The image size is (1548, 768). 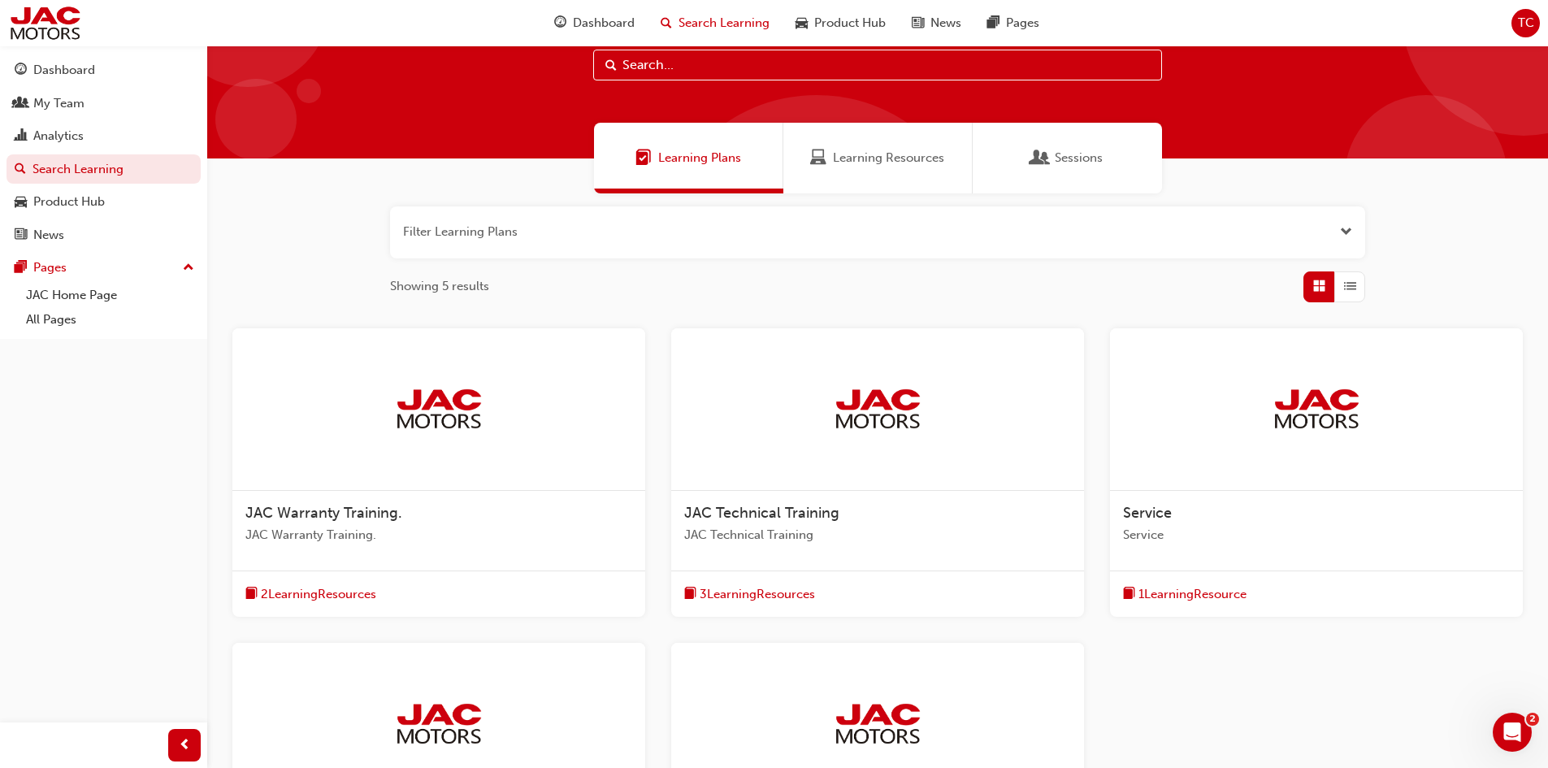 I want to click on a: Dashboard, so click(x=103, y=70).